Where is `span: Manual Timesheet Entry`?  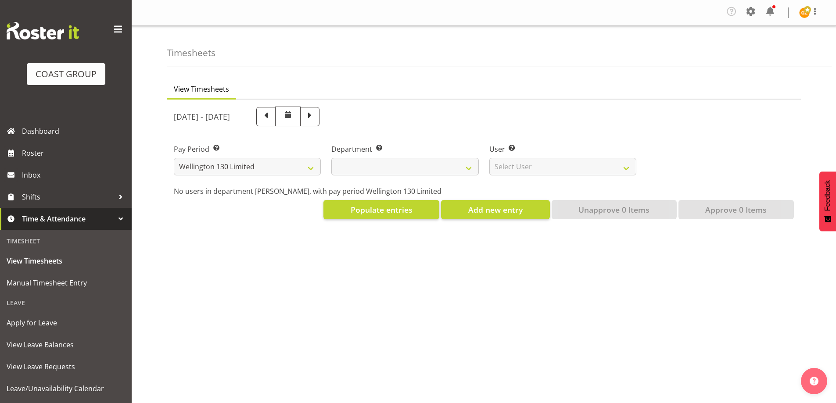 span: Manual Timesheet Entry is located at coordinates (66, 283).